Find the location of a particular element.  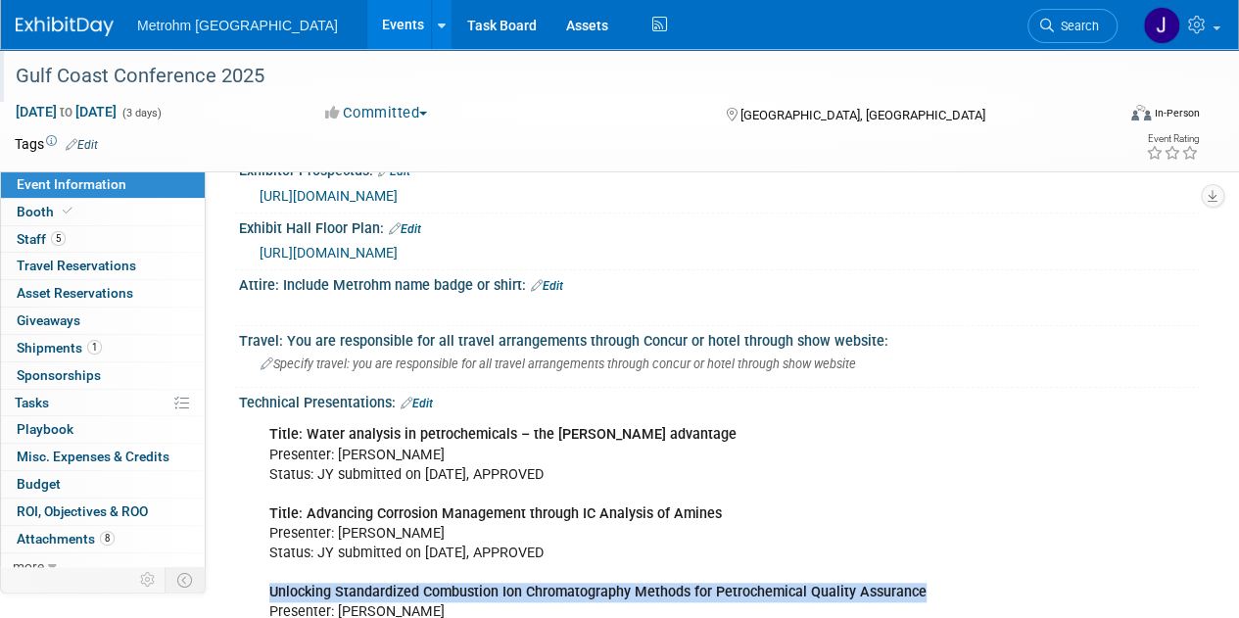

span: Misc. Expenses & Credits is located at coordinates (93, 456).